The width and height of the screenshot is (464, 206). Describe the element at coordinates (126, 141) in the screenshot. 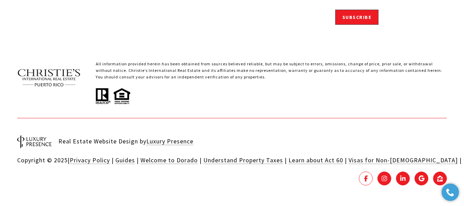

I see `div: Real Estate Website Design by` at that location.